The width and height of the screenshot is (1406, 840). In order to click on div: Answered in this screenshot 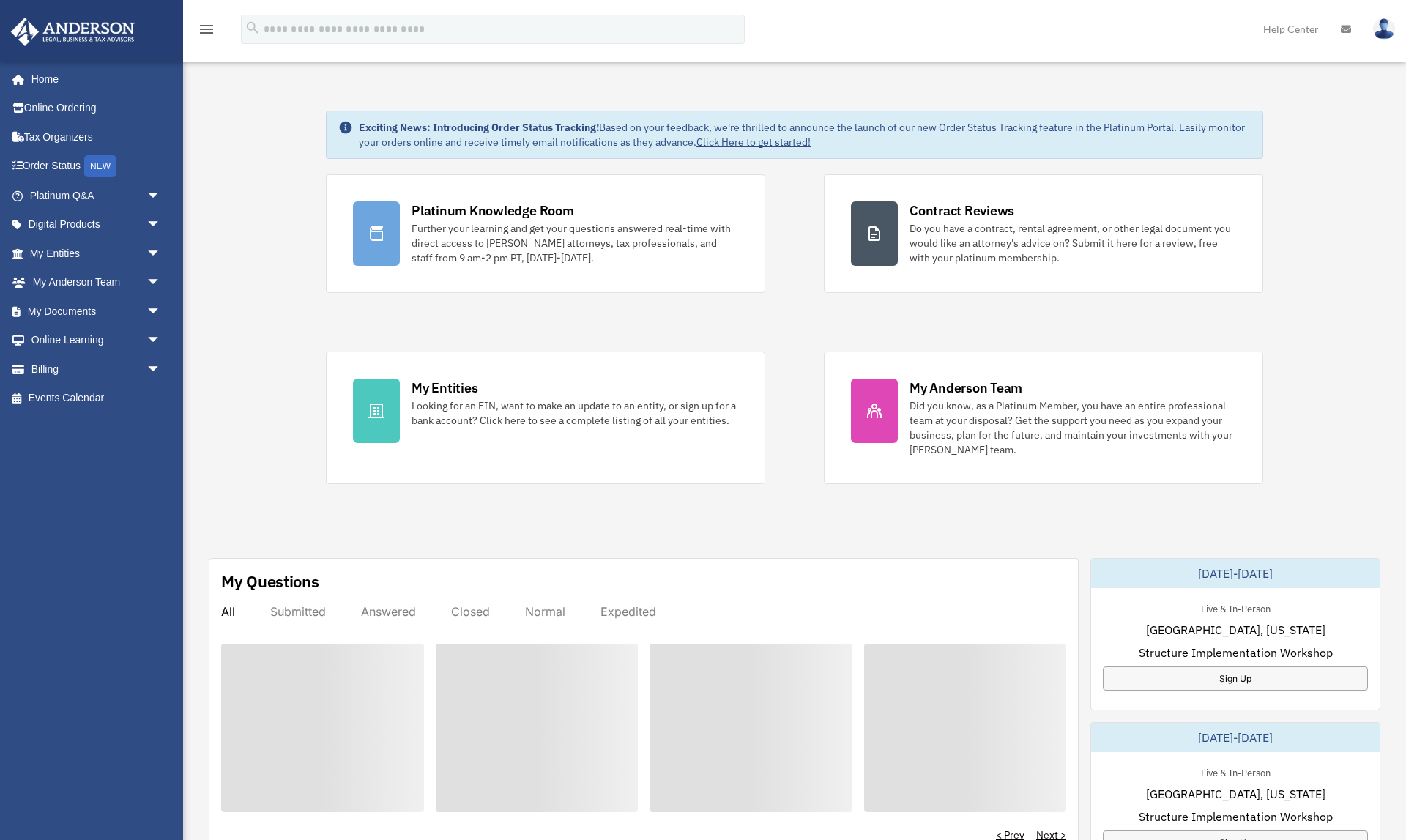, I will do `click(388, 611)`.